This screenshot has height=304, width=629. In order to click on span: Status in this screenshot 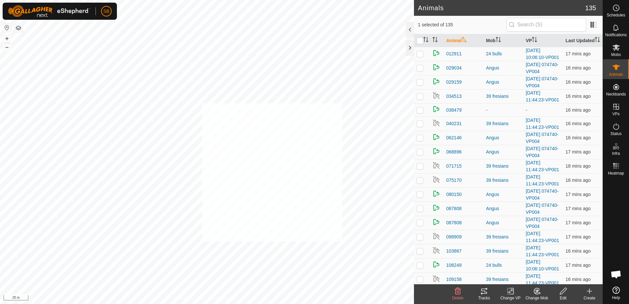, I will do `click(616, 134)`.